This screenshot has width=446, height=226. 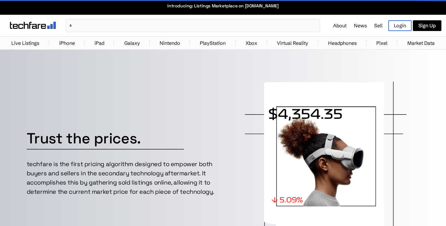 What do you see at coordinates (132, 43) in the screenshot?
I see `a: Galaxy` at bounding box center [132, 43].